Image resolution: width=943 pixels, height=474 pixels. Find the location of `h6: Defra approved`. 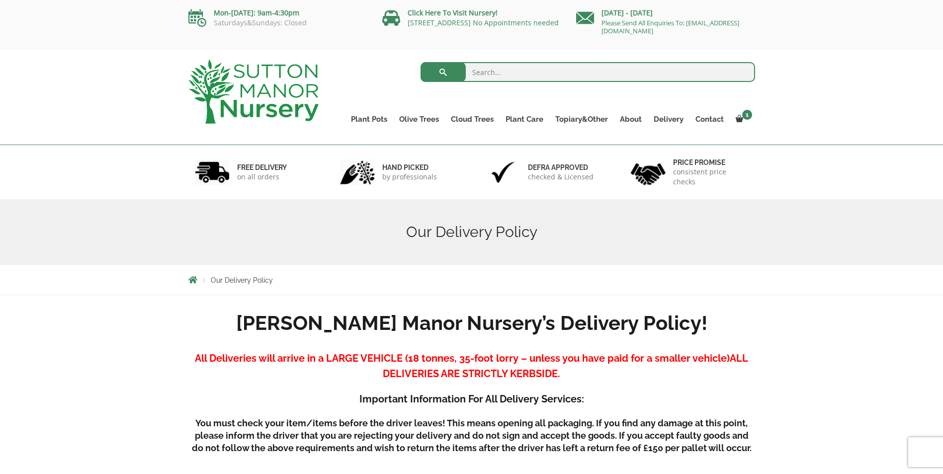

h6: Defra approved is located at coordinates (561, 167).